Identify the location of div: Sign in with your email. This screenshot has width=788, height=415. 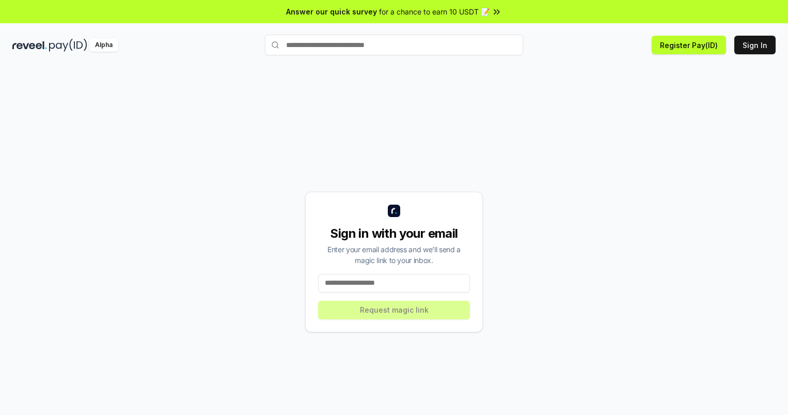
(394, 234).